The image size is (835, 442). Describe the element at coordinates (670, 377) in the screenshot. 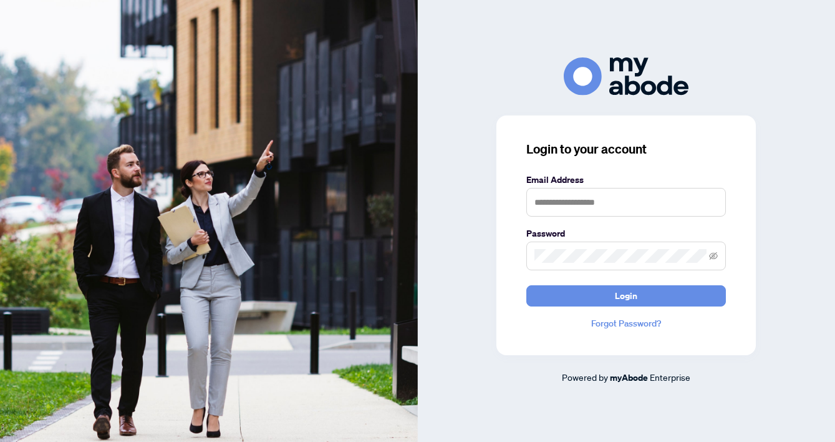

I see `span: Enterprise` at that location.